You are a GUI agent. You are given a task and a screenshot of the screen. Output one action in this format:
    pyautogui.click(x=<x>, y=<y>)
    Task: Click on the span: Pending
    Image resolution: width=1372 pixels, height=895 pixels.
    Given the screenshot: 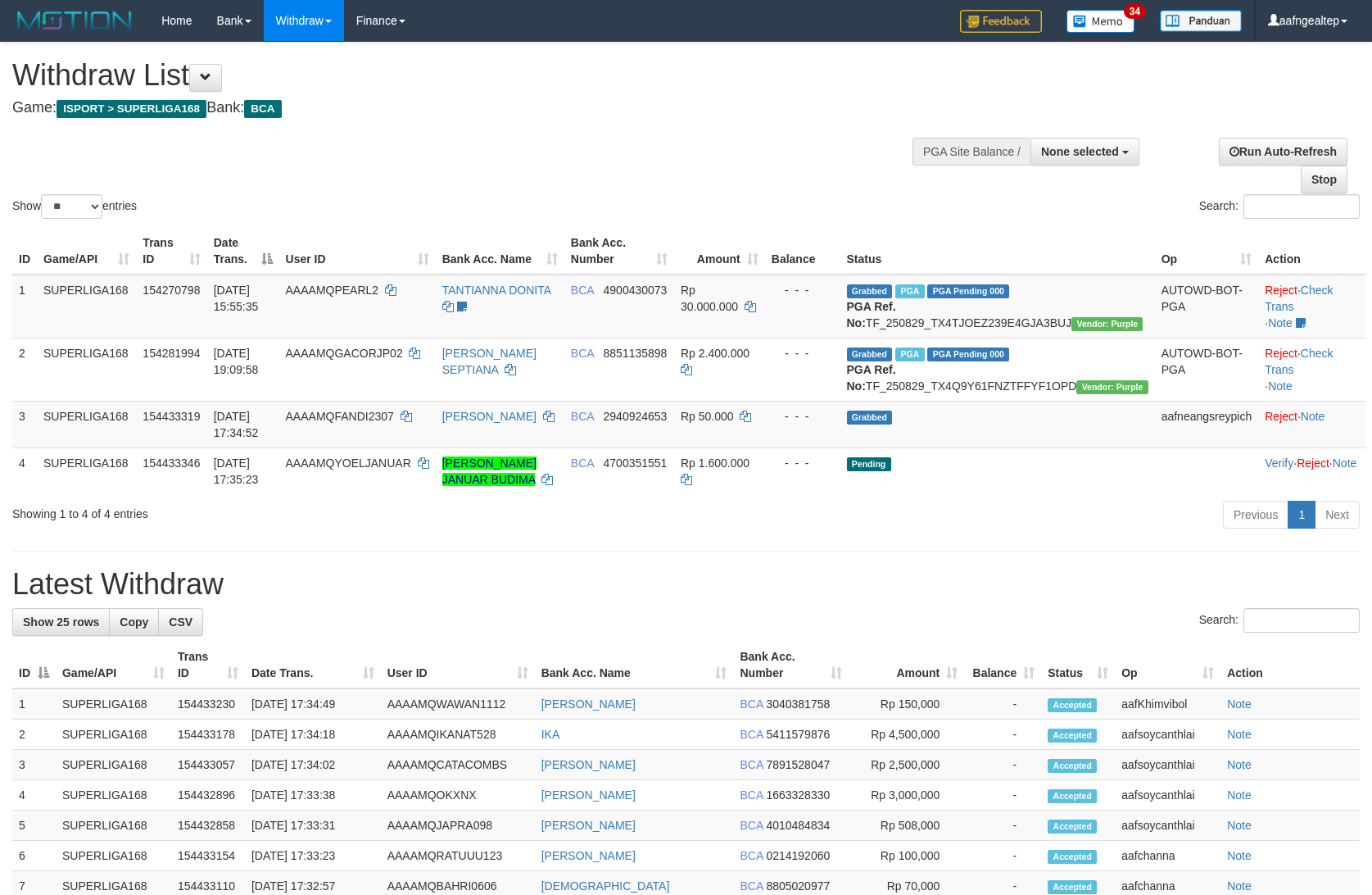 What is the action you would take?
    pyautogui.click(x=869, y=464)
    